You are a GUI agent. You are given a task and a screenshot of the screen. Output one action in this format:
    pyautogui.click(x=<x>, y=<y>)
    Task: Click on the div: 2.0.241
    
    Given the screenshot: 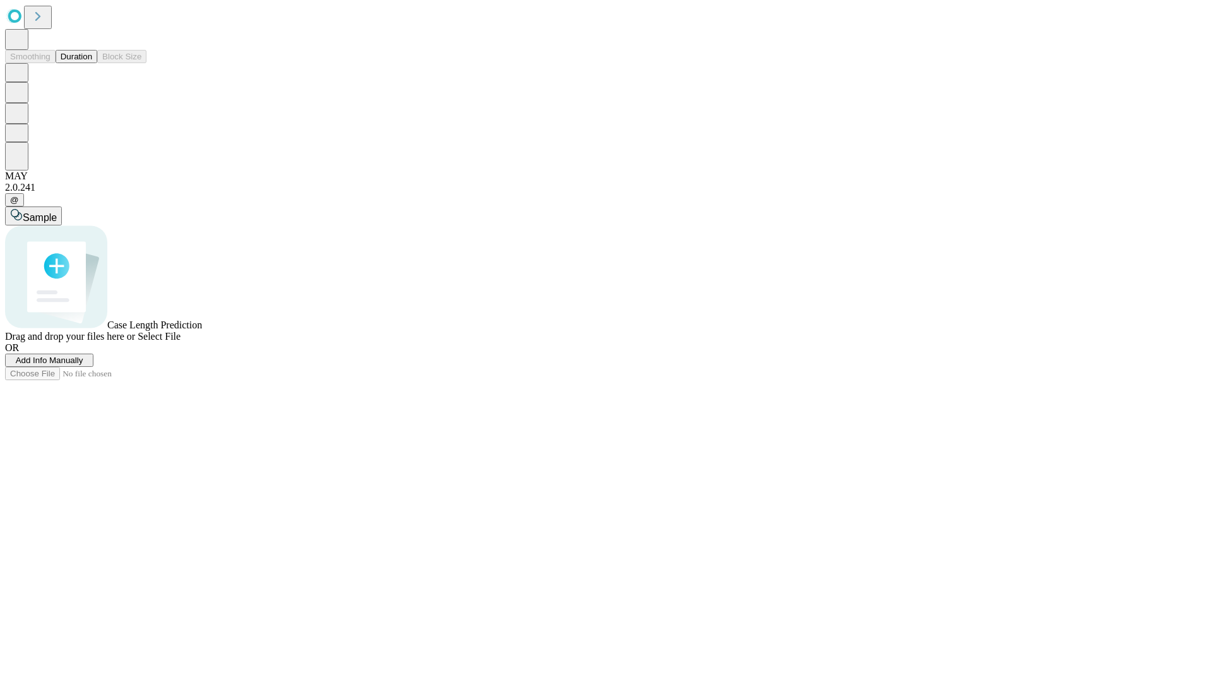 What is the action you would take?
    pyautogui.click(x=606, y=187)
    